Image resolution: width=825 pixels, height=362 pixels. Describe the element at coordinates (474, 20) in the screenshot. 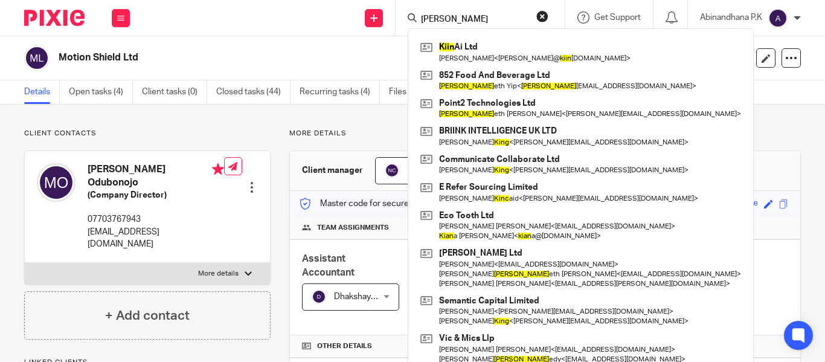

I see `input: Search` at that location.